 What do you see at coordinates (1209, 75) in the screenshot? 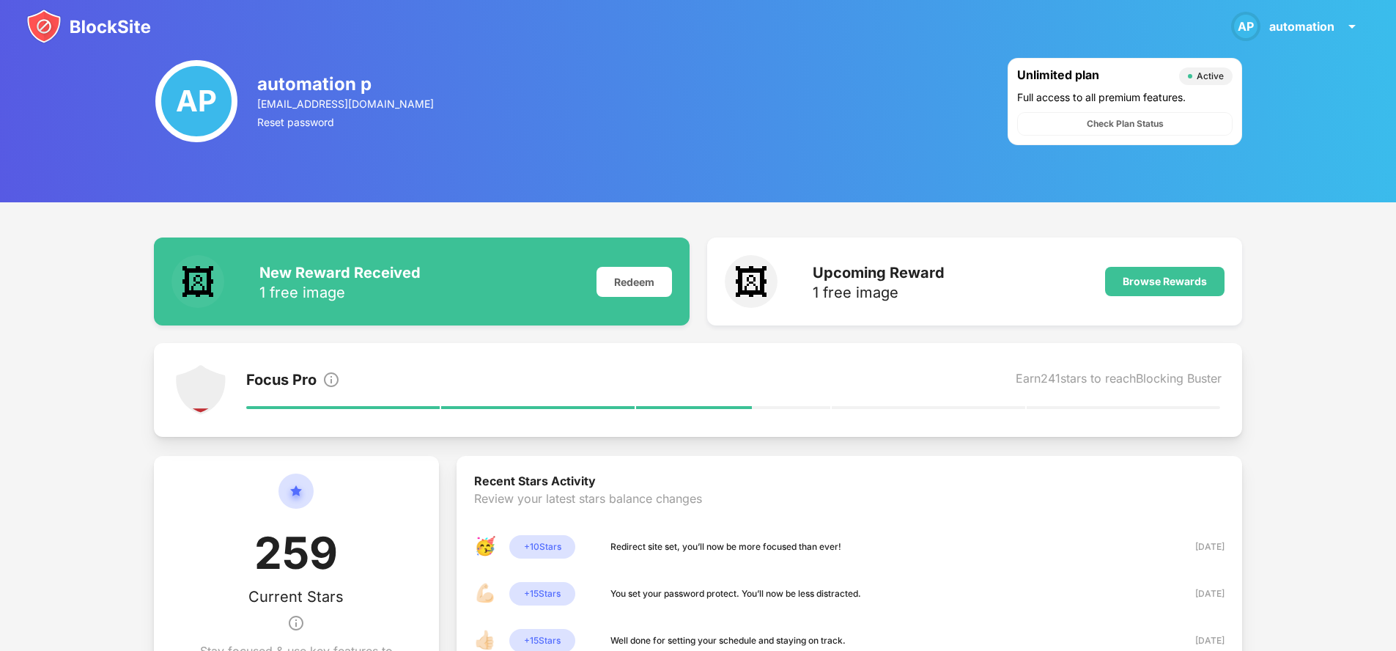
I see `div: Active` at bounding box center [1209, 75].